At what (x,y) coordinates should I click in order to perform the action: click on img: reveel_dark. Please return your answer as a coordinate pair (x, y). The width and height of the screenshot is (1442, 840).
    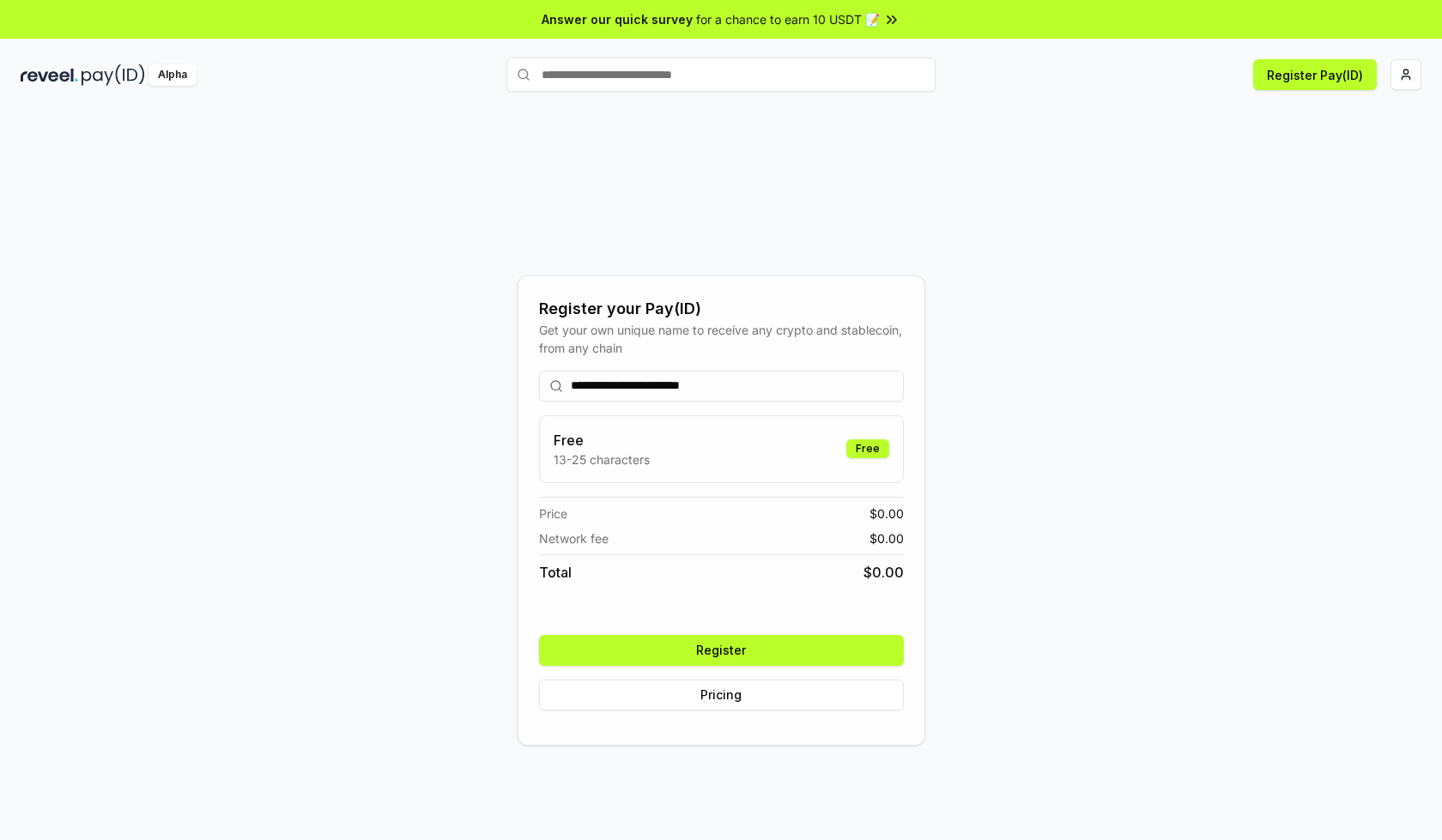
    Looking at the image, I should click on (49, 75).